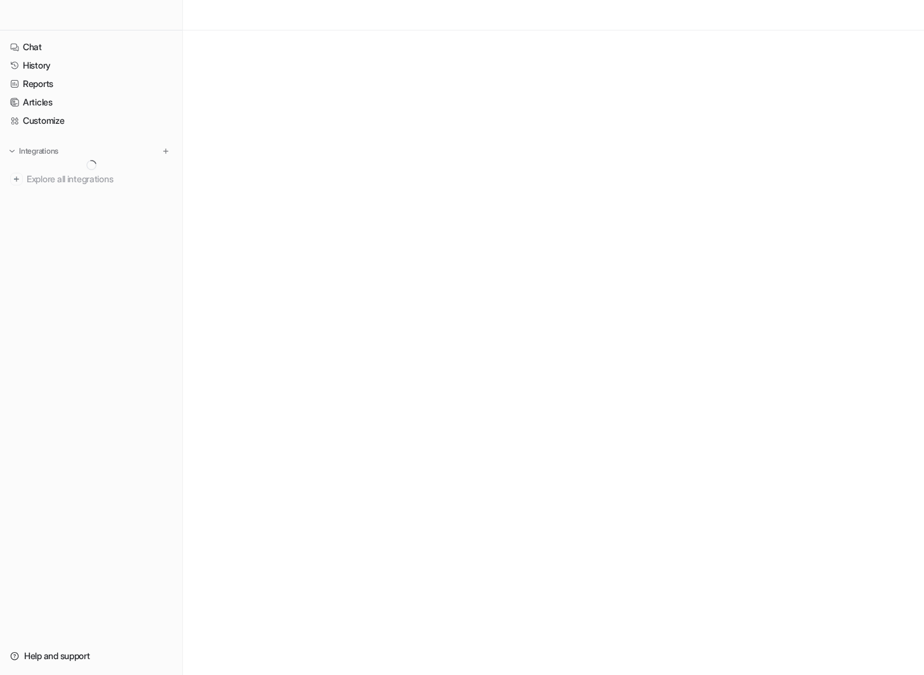 The height and width of the screenshot is (675, 924). What do you see at coordinates (91, 179) in the screenshot?
I see `a: Explore all integrations` at bounding box center [91, 179].